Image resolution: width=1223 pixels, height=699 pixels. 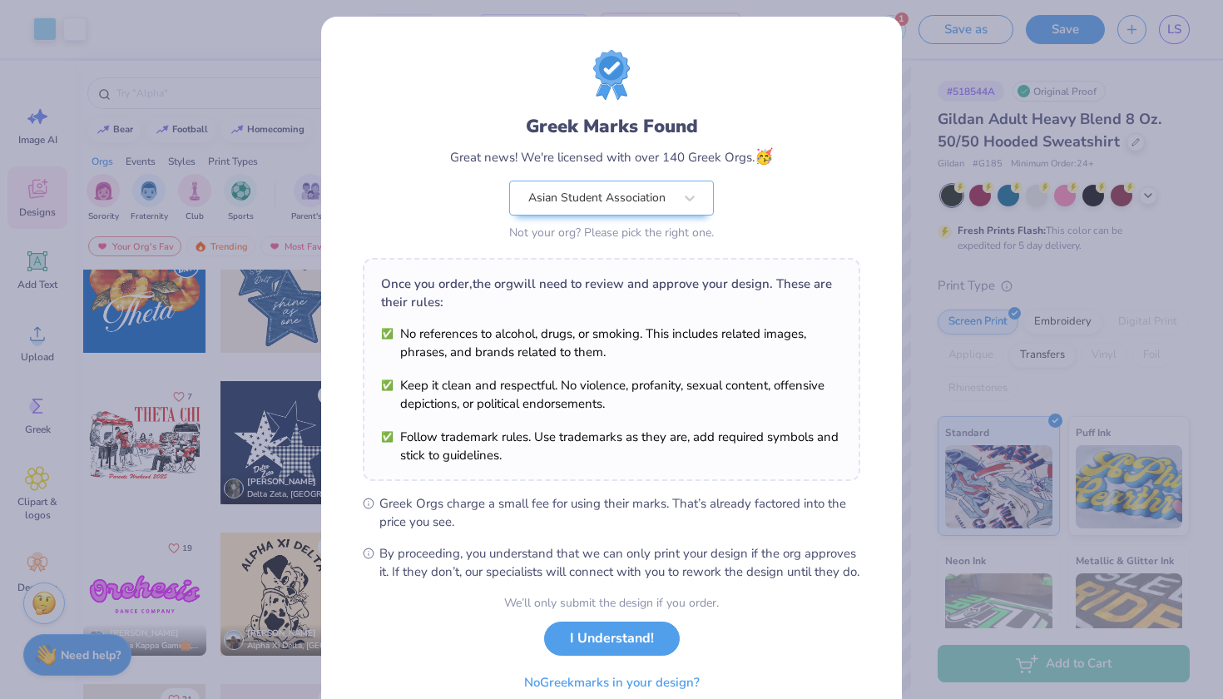 What do you see at coordinates (620, 512) in the screenshot?
I see `span: Greek Orgs charge a small fee for using their marks. That’s already factored into the price you see.` at bounding box center [620, 512].